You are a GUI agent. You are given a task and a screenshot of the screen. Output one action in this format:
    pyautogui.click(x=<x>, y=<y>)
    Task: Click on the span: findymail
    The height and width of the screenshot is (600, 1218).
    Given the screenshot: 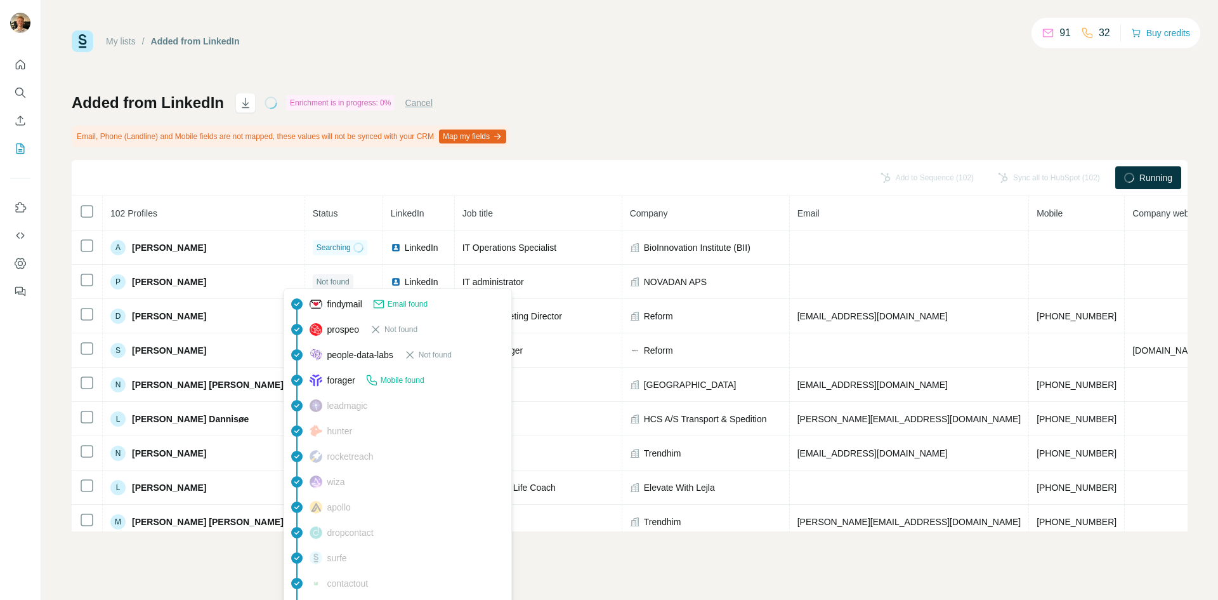 What is the action you would take?
    pyautogui.click(x=344, y=304)
    